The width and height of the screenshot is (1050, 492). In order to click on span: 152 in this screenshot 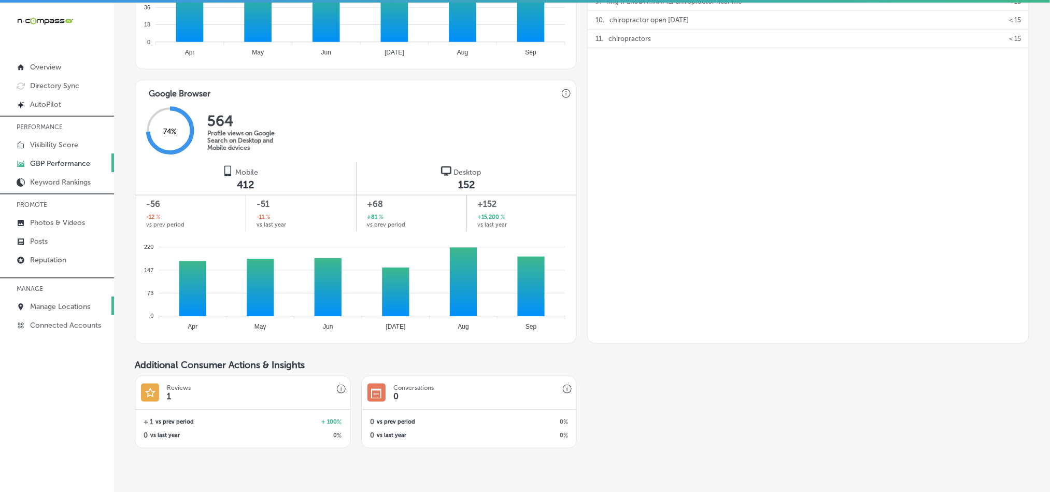, I will do `click(467, 185)`.